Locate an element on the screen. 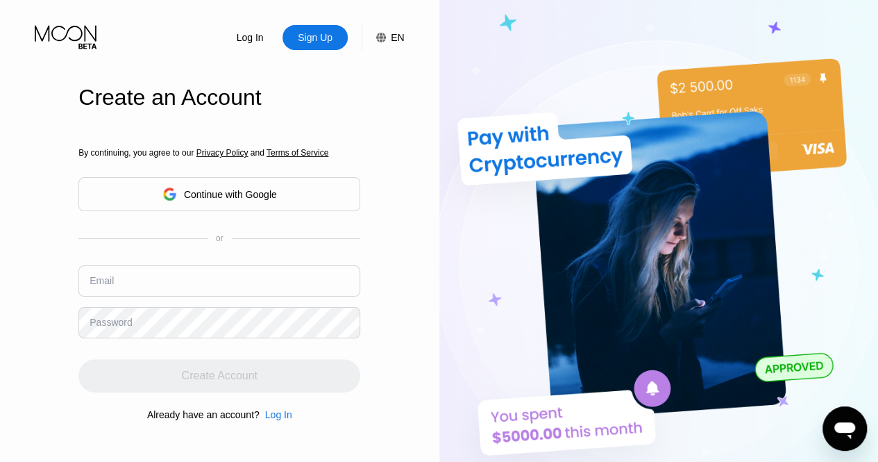  div: Email is located at coordinates (101, 280).